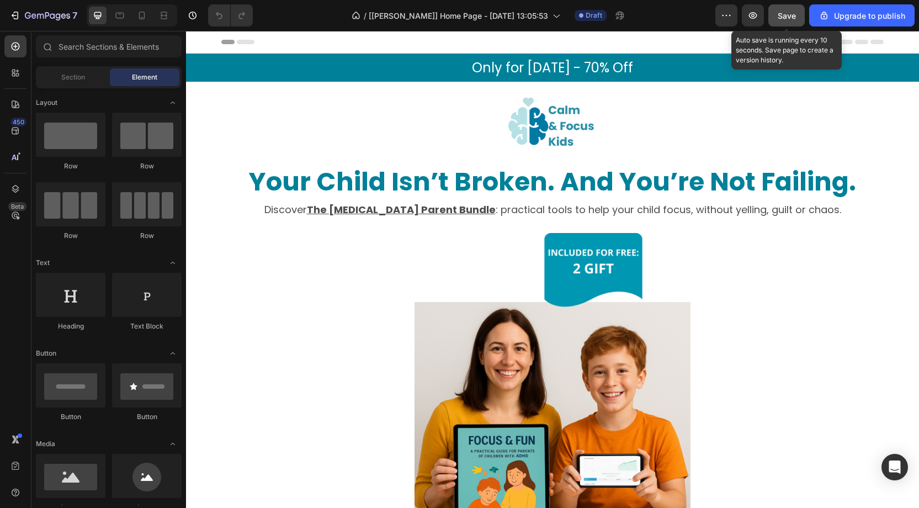  Describe the element at coordinates (46, 103) in the screenshot. I see `span: Layout` at that location.